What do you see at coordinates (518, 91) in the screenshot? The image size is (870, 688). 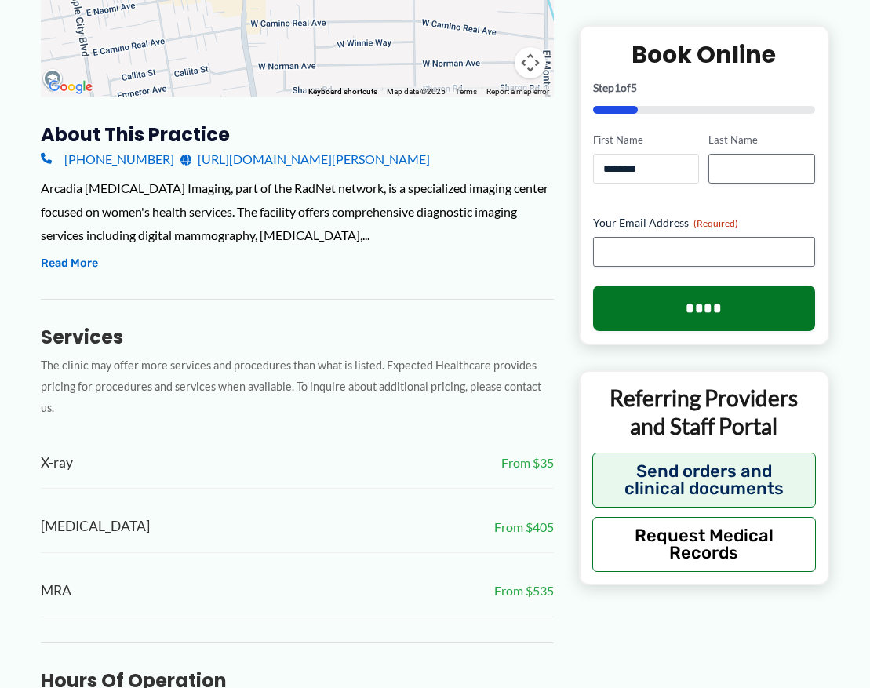 I see `a: Report a map error` at bounding box center [518, 91].